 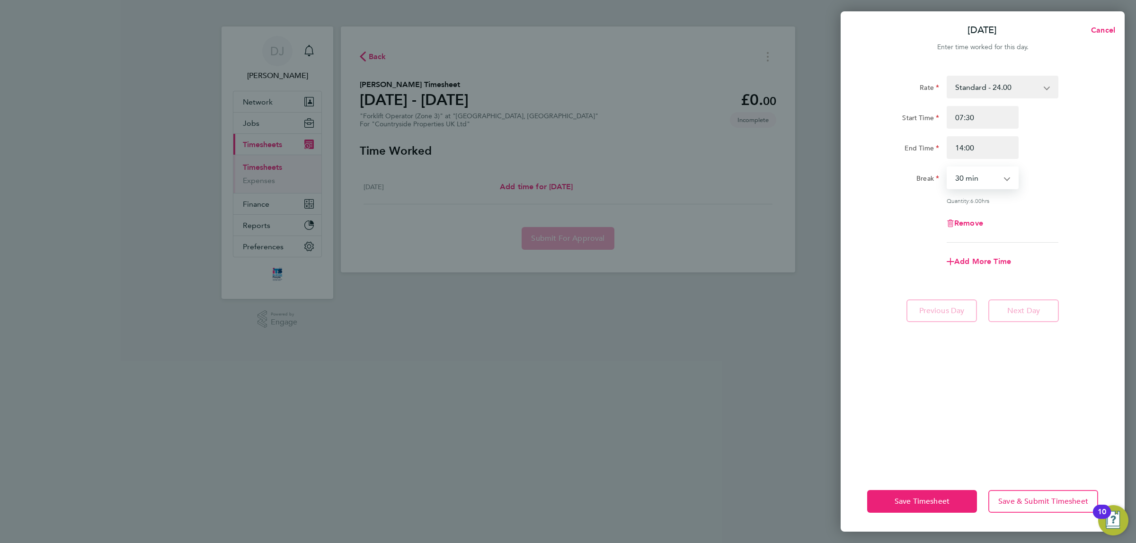 I want to click on label: End Time, so click(x=922, y=150).